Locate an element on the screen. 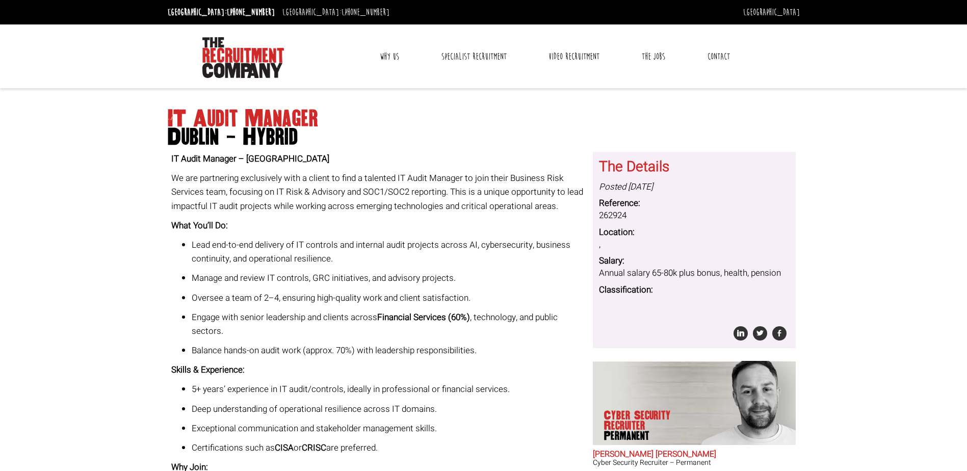  strong: CISA is located at coordinates (284, 448).